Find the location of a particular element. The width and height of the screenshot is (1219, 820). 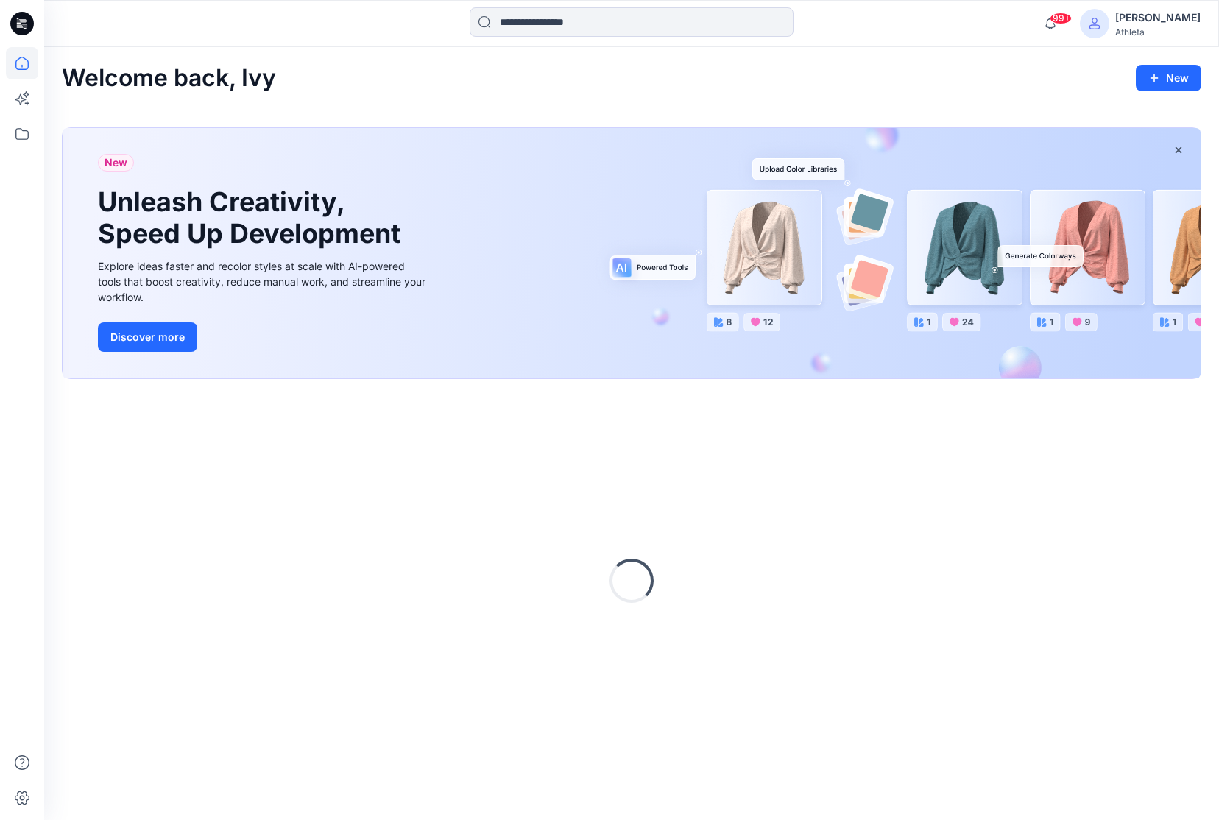

span: New is located at coordinates (116, 163).